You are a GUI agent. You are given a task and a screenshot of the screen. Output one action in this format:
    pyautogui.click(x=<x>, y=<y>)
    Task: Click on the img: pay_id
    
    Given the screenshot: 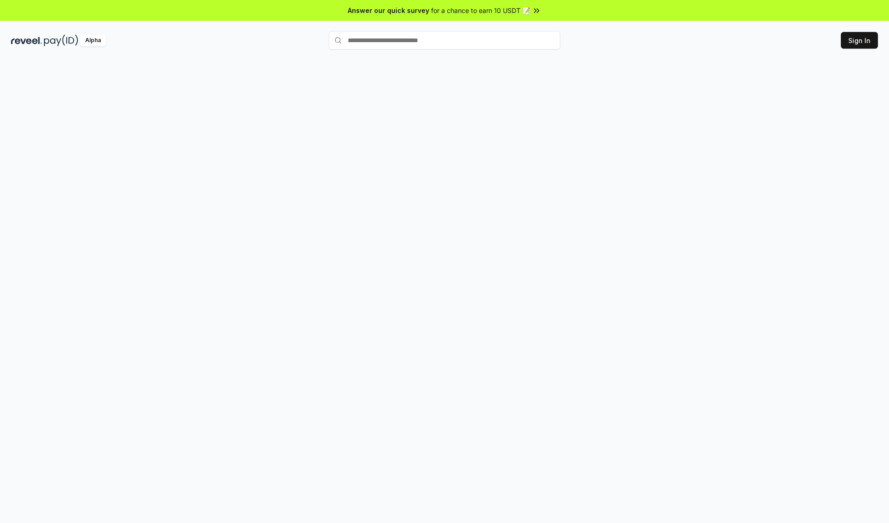 What is the action you would take?
    pyautogui.click(x=61, y=40)
    